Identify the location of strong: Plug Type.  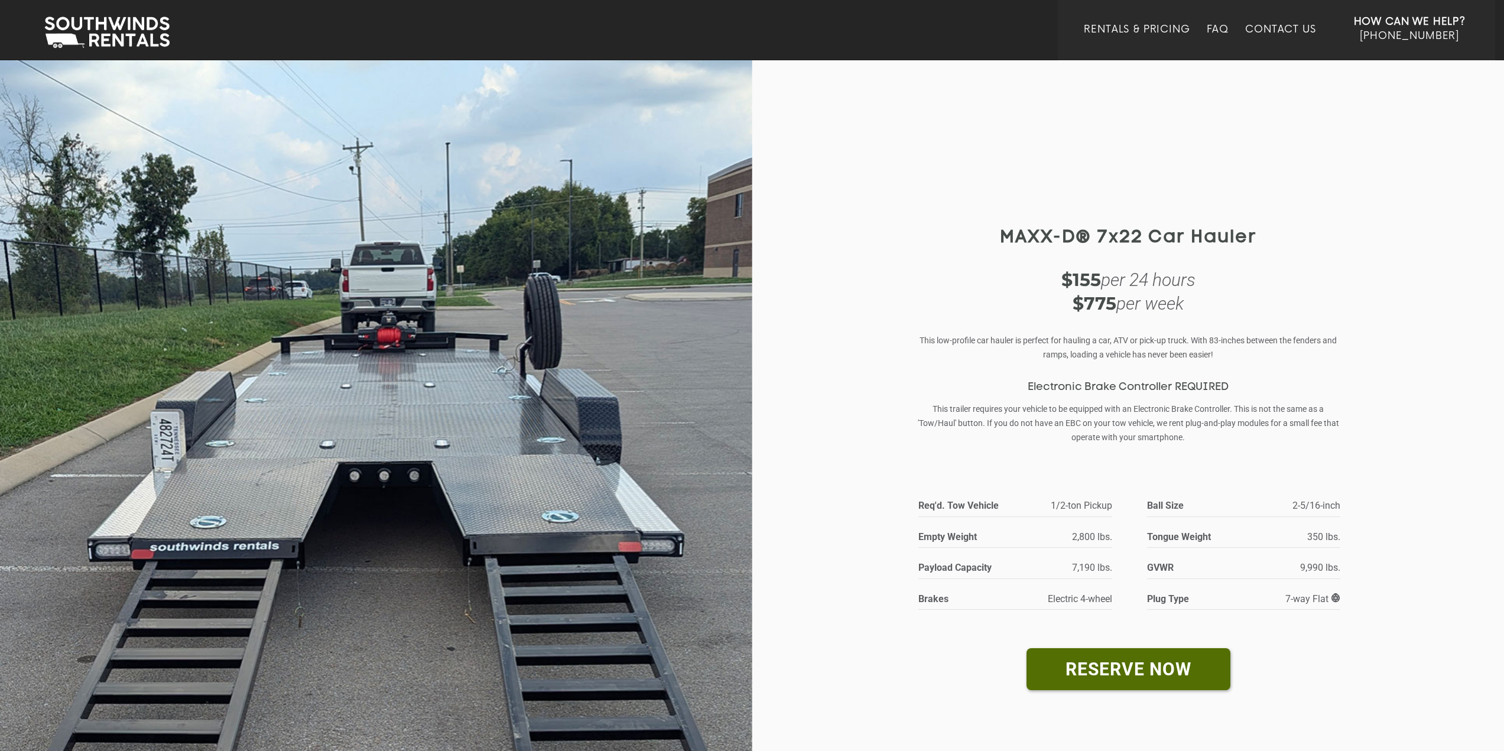
(1193, 599).